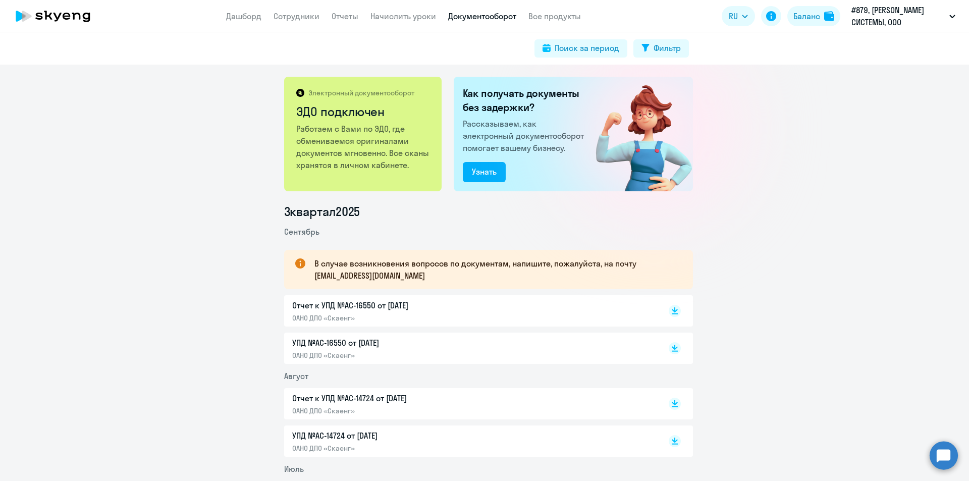  What do you see at coordinates (484, 172) in the screenshot?
I see `button: Узнать` at bounding box center [484, 172].